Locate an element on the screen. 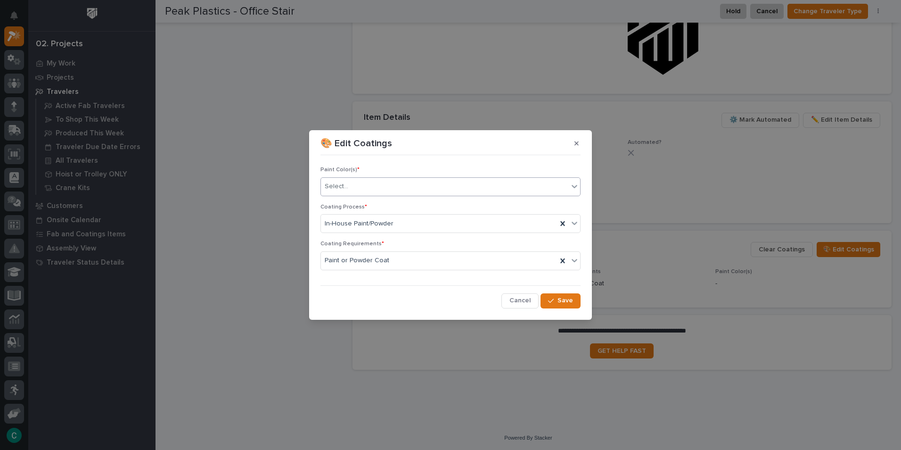  div: Select... is located at coordinates (337, 186).